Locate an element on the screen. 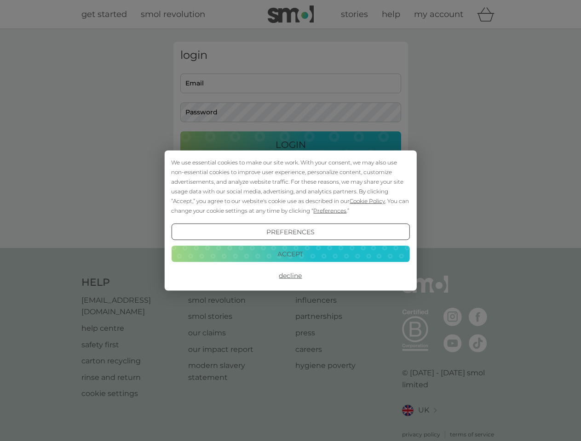 The width and height of the screenshot is (581, 441). span: Cookie Policy is located at coordinates (367, 201).